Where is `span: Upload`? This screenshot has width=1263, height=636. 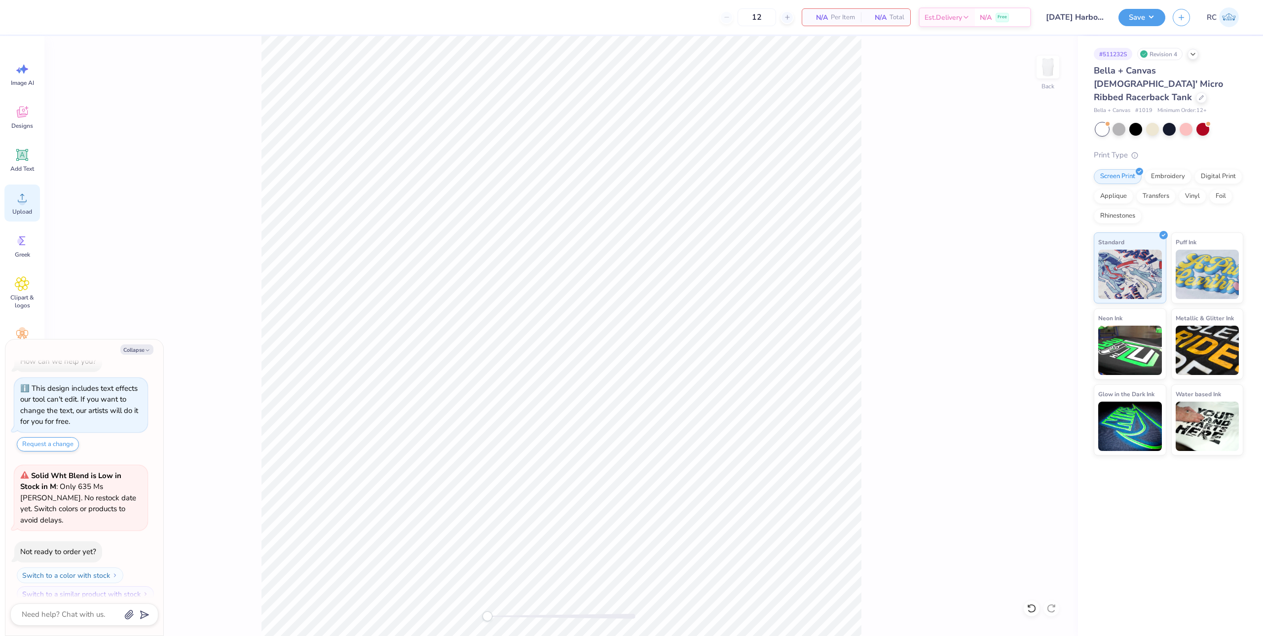
span: Upload is located at coordinates (22, 212).